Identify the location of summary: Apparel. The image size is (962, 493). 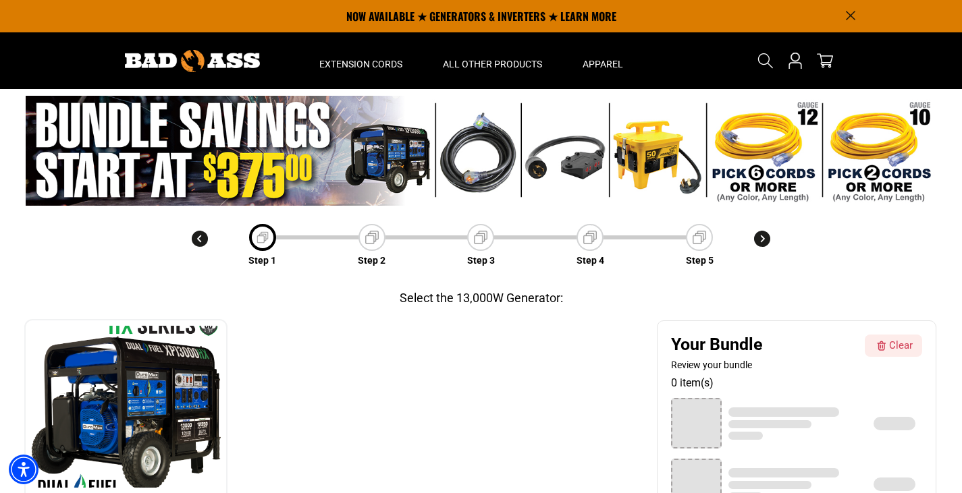
(603, 61).